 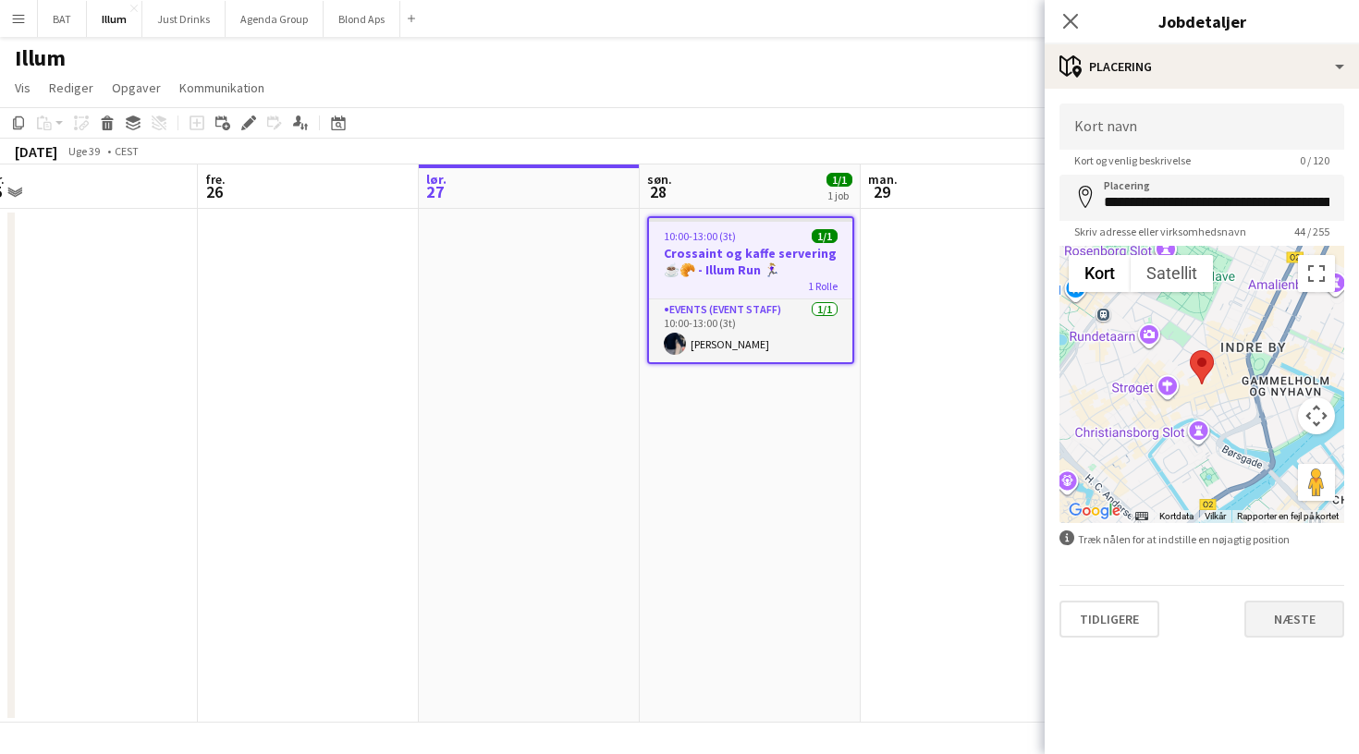 What do you see at coordinates (1202, 67) in the screenshot?
I see `div: Placering` at bounding box center [1202, 67].